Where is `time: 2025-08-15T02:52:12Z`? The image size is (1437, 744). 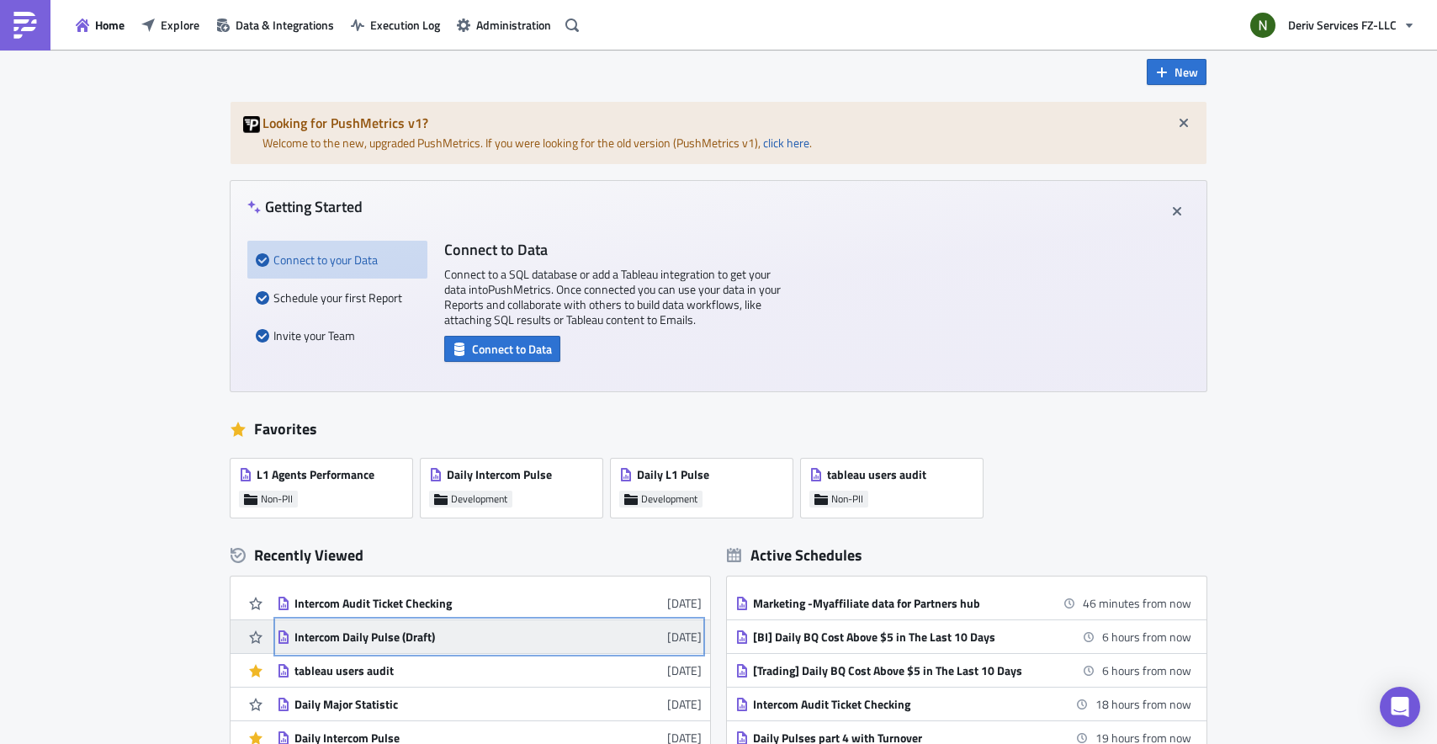
time: 2025-08-15T02:52:12Z is located at coordinates (684, 636).